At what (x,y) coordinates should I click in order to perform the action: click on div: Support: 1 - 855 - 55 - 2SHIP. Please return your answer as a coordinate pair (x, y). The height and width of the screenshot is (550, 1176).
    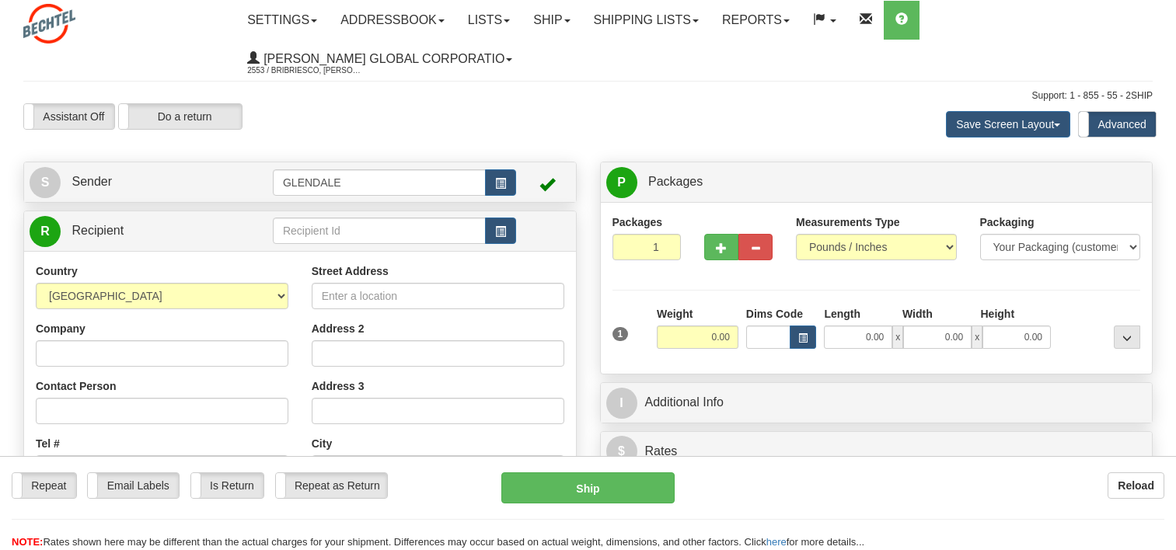
    Looking at the image, I should click on (587, 96).